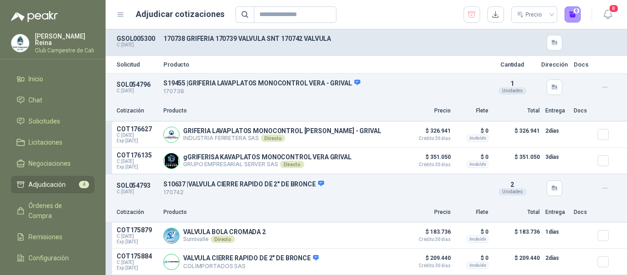  I want to click on a: Inicio, so click(53, 79).